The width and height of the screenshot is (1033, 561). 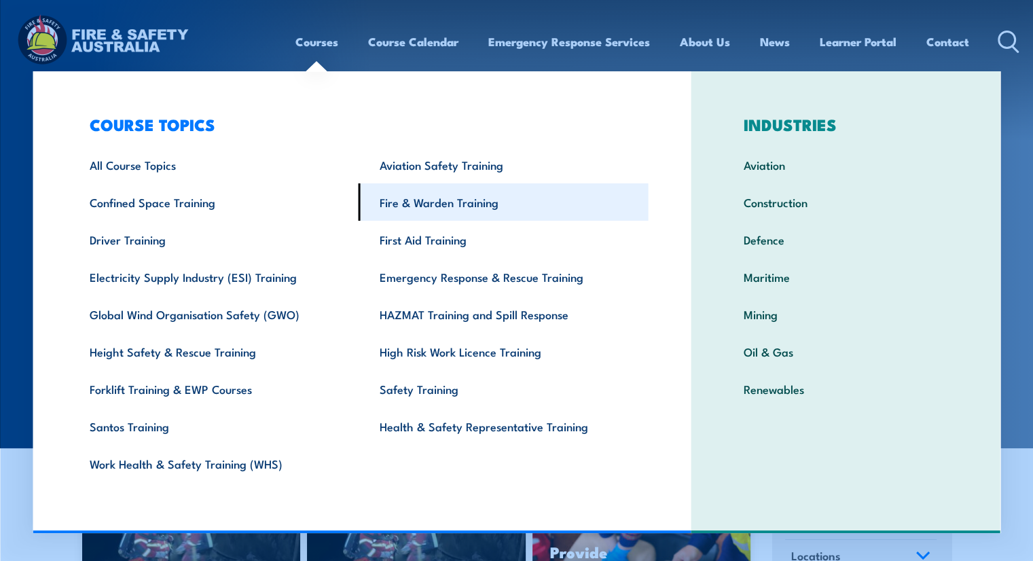 I want to click on a: All Course Topics, so click(x=213, y=164).